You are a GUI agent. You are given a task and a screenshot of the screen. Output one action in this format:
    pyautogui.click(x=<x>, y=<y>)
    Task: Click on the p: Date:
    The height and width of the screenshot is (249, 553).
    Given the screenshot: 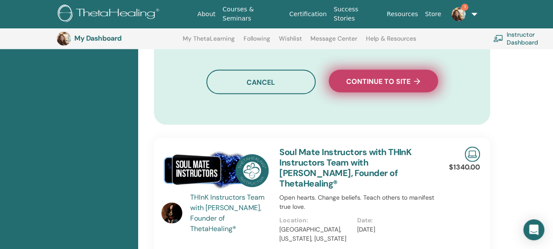 What is the action you would take?
    pyautogui.click(x=393, y=220)
    